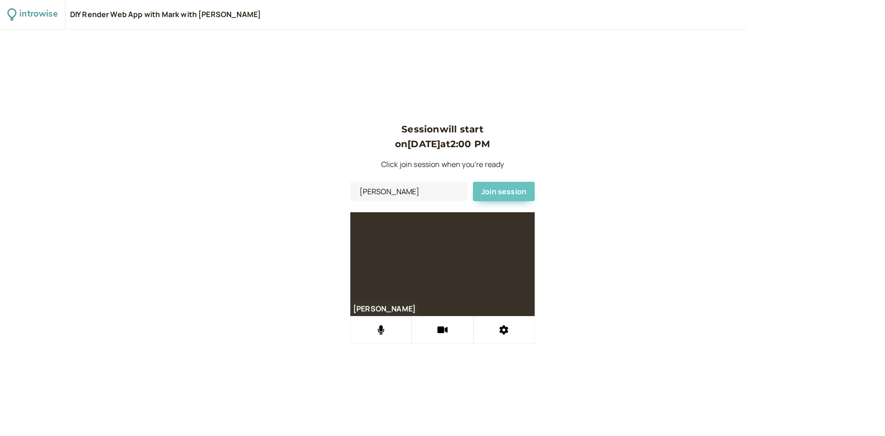 The height and width of the screenshot is (436, 885). Describe the element at coordinates (38, 14) in the screenshot. I see `div: introwise` at that location.